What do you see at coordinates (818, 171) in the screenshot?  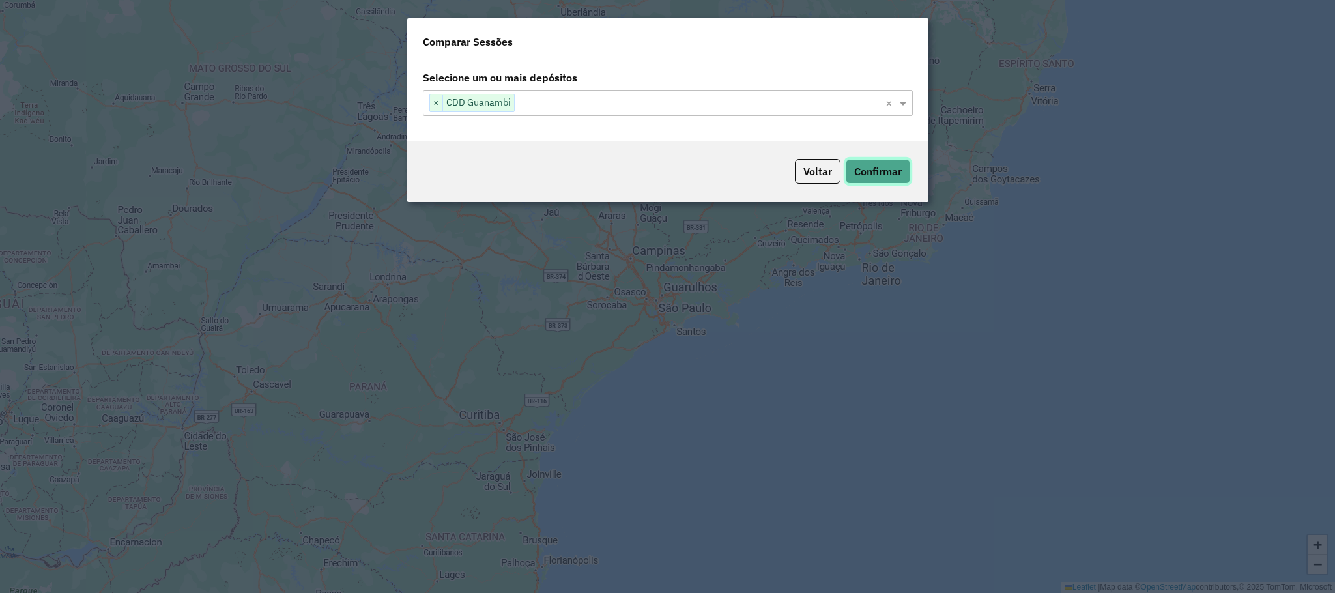 I see `button: Voltar` at bounding box center [818, 171].